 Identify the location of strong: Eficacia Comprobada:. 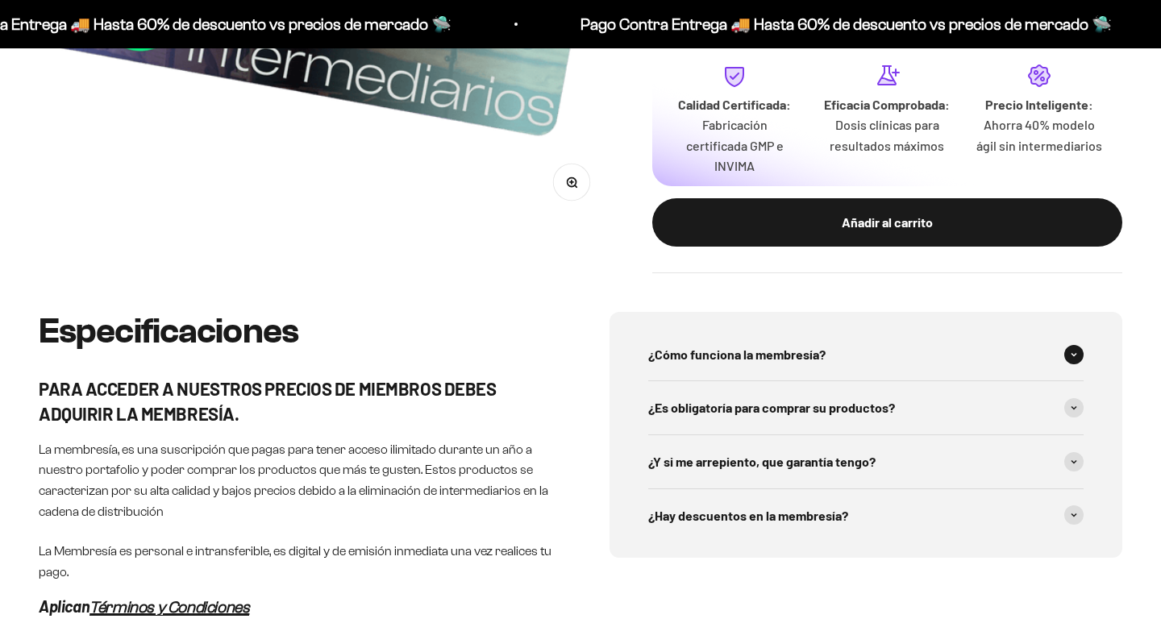
(887, 104).